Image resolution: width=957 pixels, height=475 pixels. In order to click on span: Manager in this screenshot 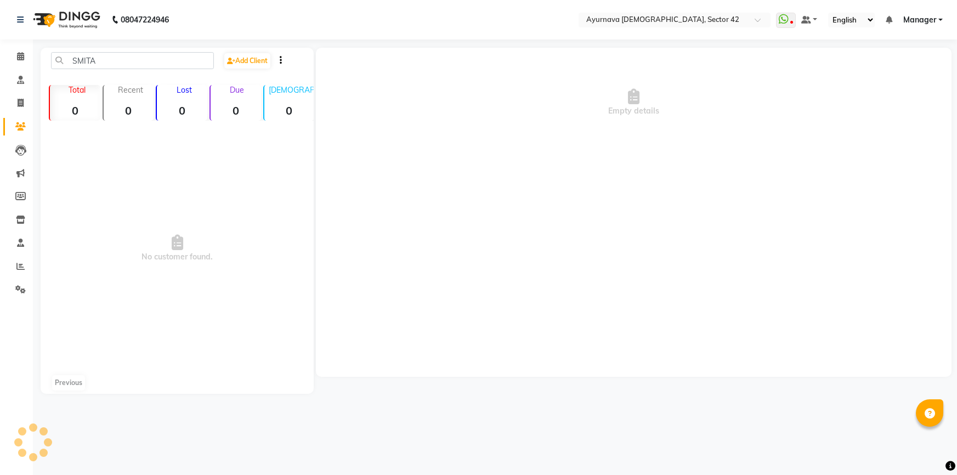, I will do `click(919, 20)`.